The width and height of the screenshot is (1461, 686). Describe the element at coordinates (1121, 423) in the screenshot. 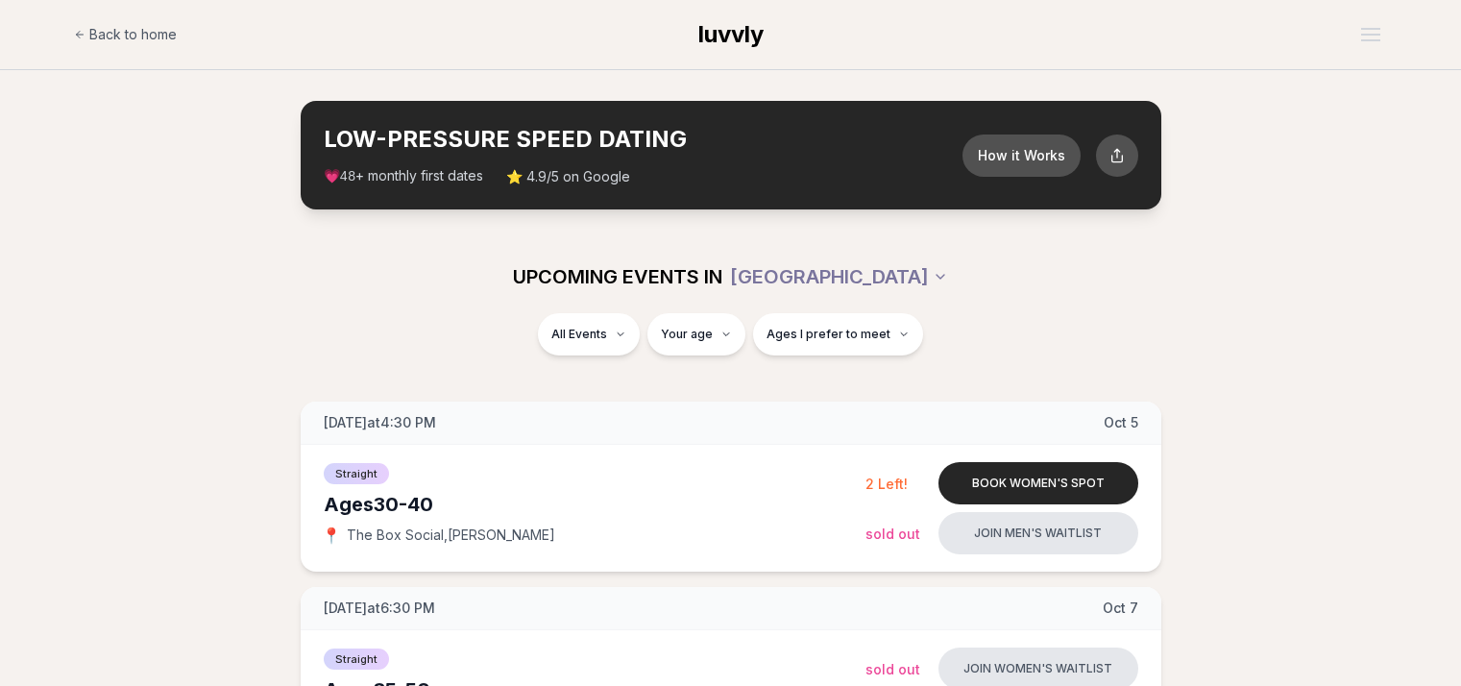

I see `span: Oct 5` at that location.